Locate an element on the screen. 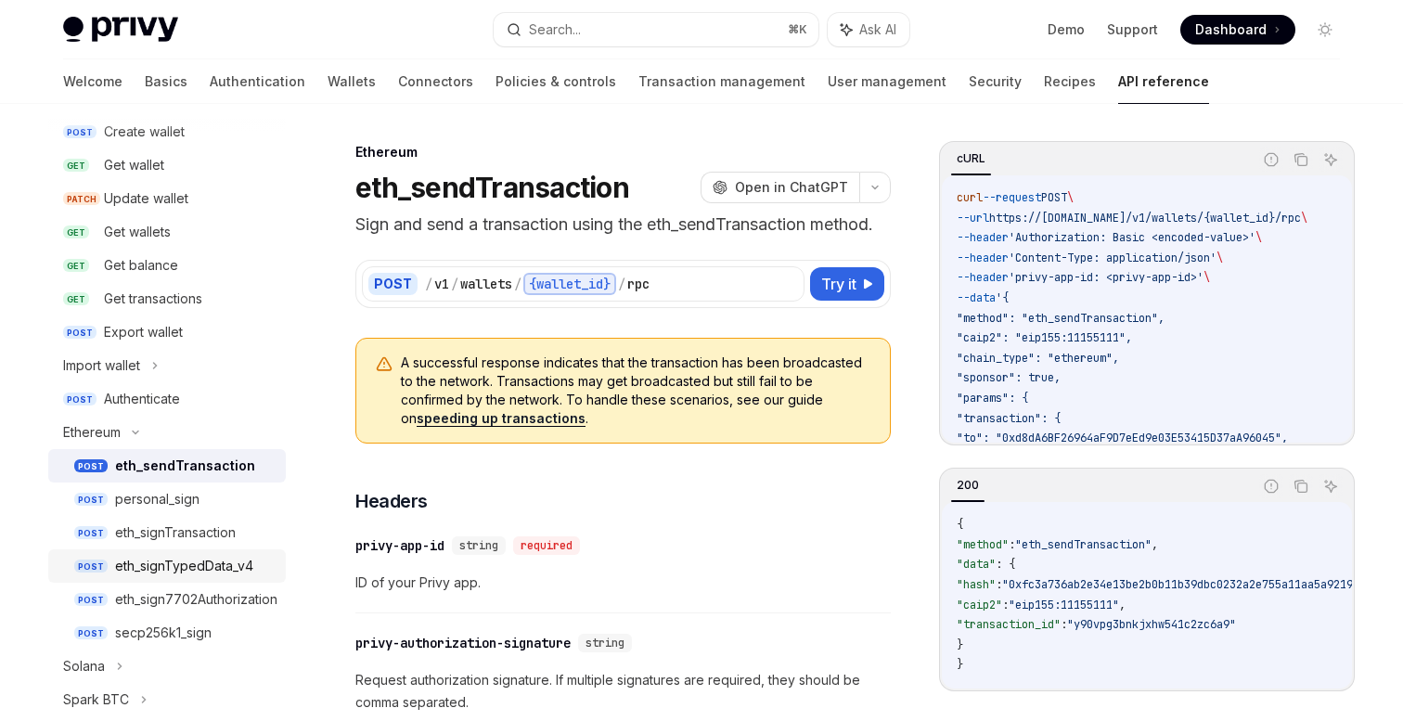 This screenshot has width=1403, height=721. a: POSTeth_sendTransaction is located at coordinates (167, 466).